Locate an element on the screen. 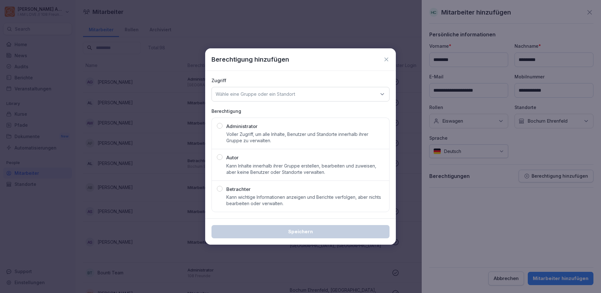 This screenshot has height=293, width=601. p: Autor is located at coordinates (232, 157).